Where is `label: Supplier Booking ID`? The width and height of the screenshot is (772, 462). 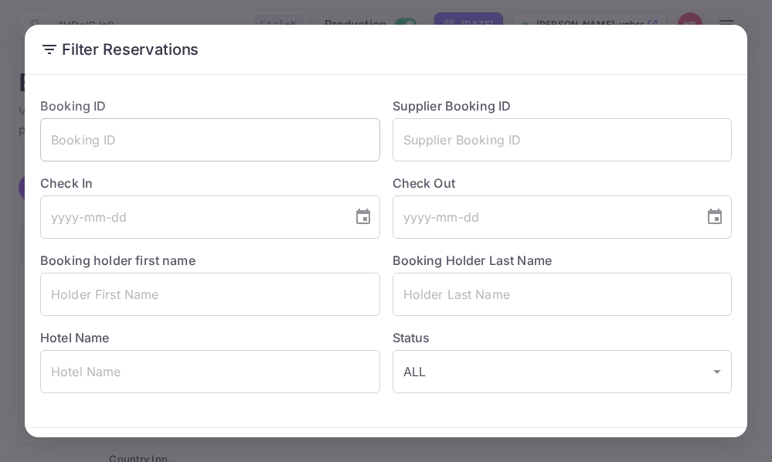 label: Supplier Booking ID is located at coordinates (452, 106).